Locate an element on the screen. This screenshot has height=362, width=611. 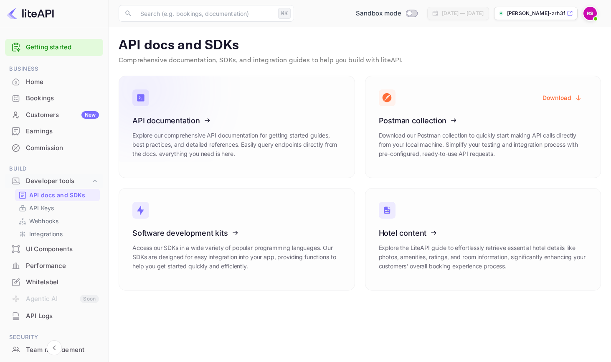
div: API Keys is located at coordinates (57, 208).